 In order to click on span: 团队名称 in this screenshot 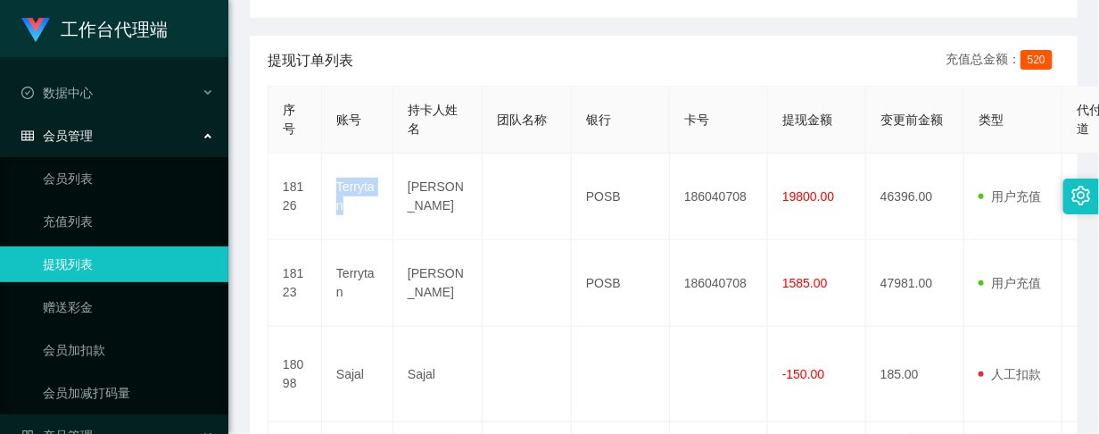, I will do `click(522, 120)`.